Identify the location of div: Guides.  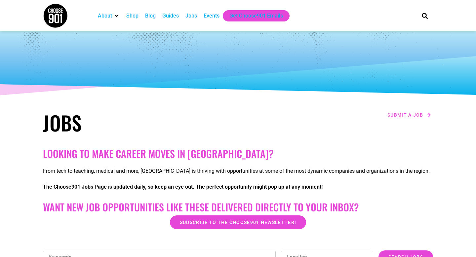
(171, 16).